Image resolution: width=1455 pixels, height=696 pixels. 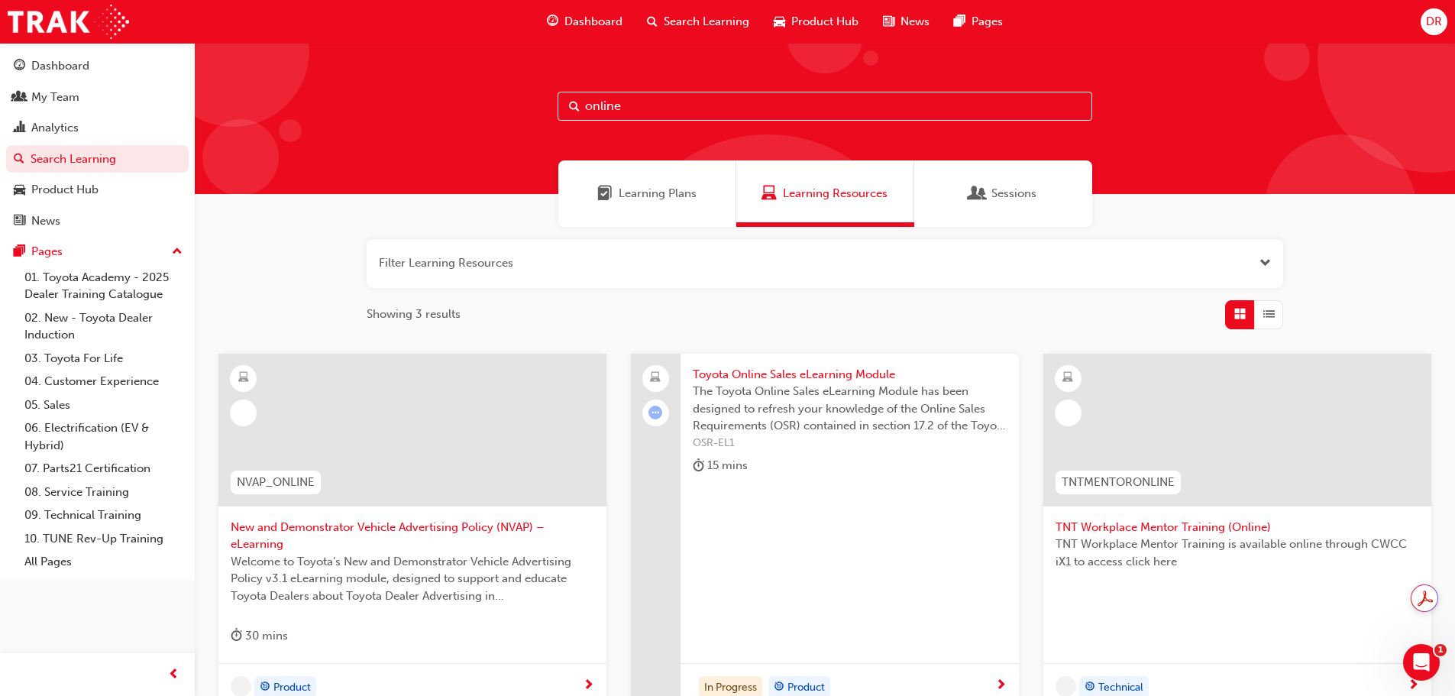 What do you see at coordinates (68, 21) in the screenshot?
I see `img: Trak` at bounding box center [68, 21].